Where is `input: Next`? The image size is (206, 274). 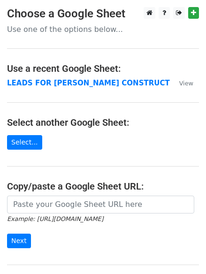 input: Next is located at coordinates (19, 241).